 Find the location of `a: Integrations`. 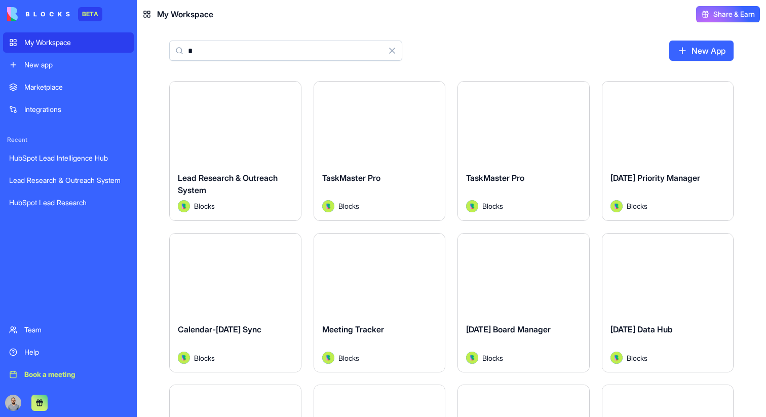

a: Integrations is located at coordinates (68, 109).